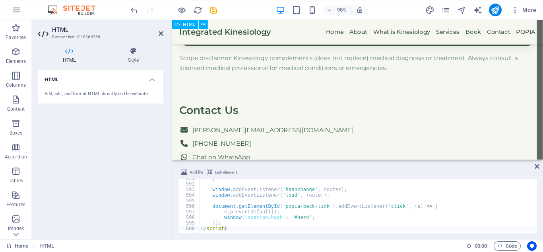 This screenshot has width=543, height=252. I want to click on div: 595, so click(189, 200).